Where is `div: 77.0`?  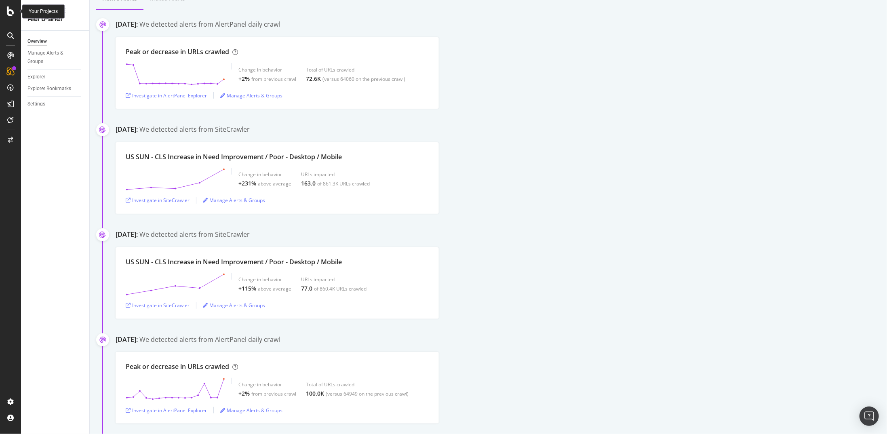
div: 77.0 is located at coordinates (307, 288).